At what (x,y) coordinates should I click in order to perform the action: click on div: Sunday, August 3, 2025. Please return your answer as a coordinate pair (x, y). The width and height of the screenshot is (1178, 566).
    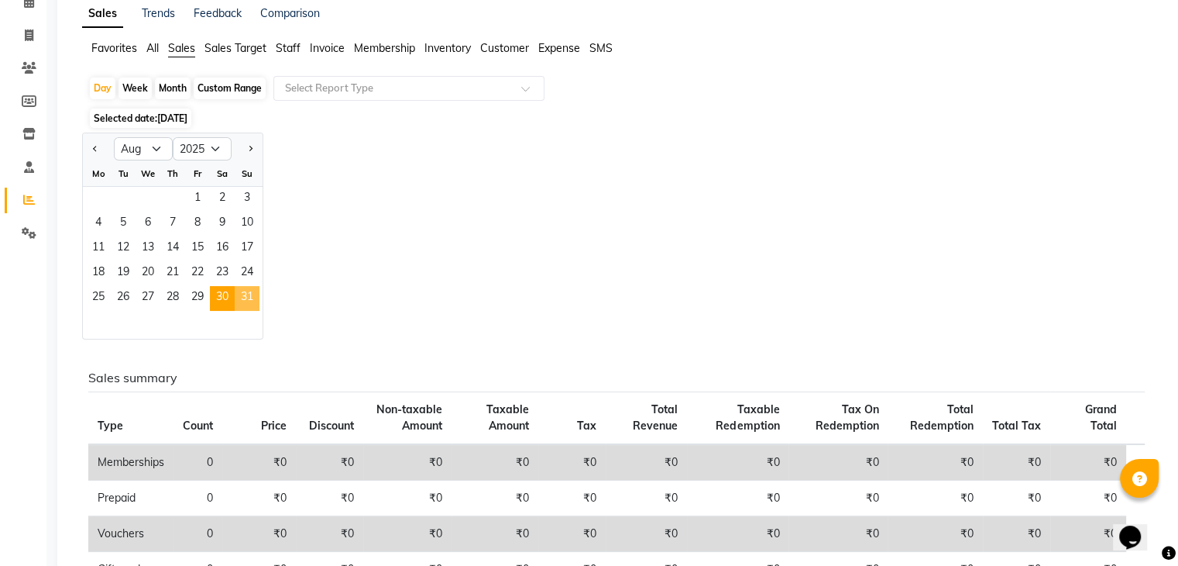
    Looking at the image, I should click on (247, 199).